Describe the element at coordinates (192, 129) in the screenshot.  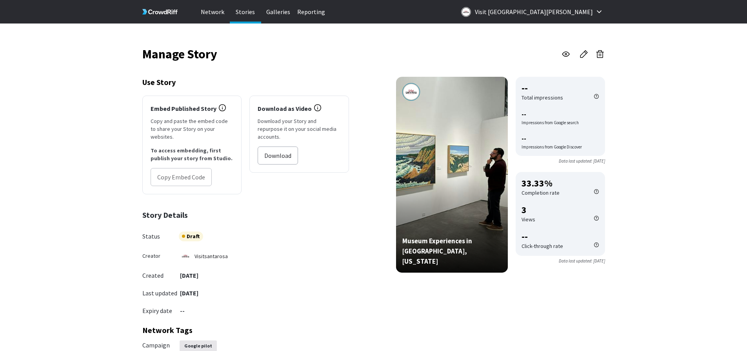
I see `p: Copy and paste the embed code to share your Story on your websites.` at that location.